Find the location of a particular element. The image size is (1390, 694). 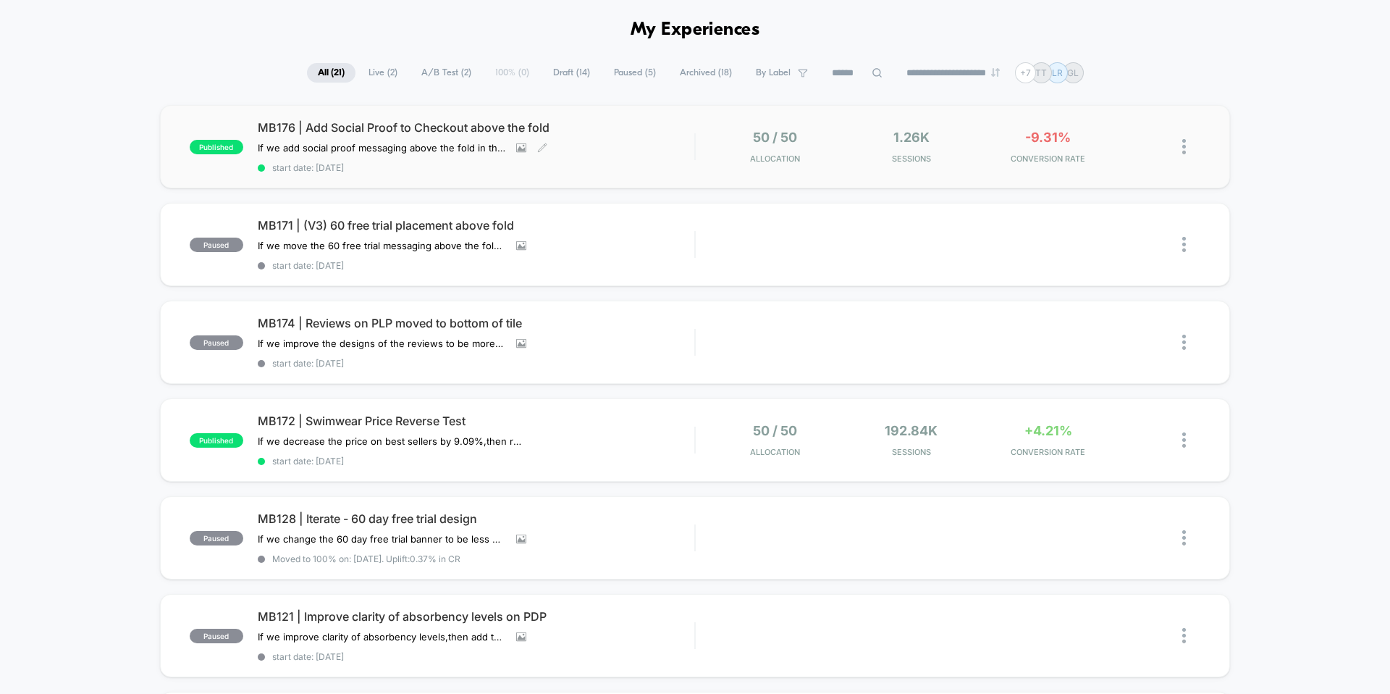

span: If we move the 60 free trial messaging above the fold for mobile,then conversions will increase,b... is located at coordinates (382, 245).